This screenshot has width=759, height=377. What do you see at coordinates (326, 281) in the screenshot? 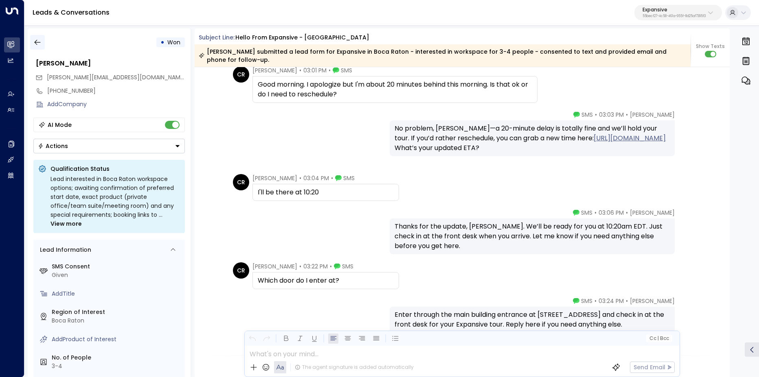
I see `div: Which door do I enter at?` at bounding box center [326, 281].